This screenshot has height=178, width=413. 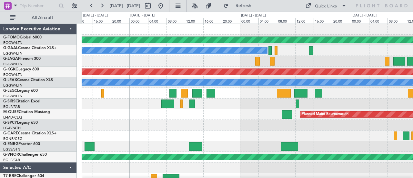 What do you see at coordinates (10, 80) in the screenshot?
I see `span: G-LEAX` at bounding box center [10, 80].